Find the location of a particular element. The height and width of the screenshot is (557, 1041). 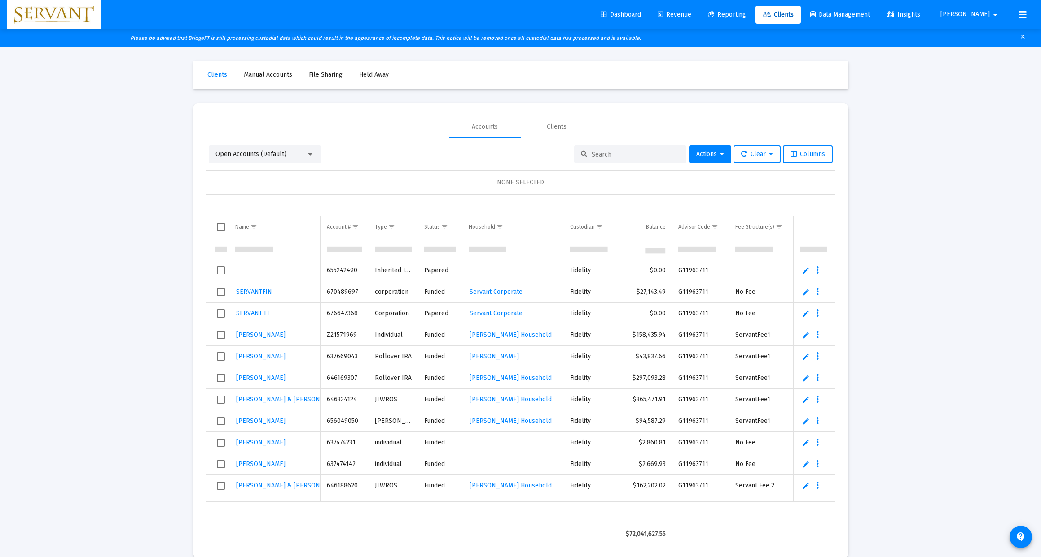

td: Column Balance is located at coordinates (645, 227).